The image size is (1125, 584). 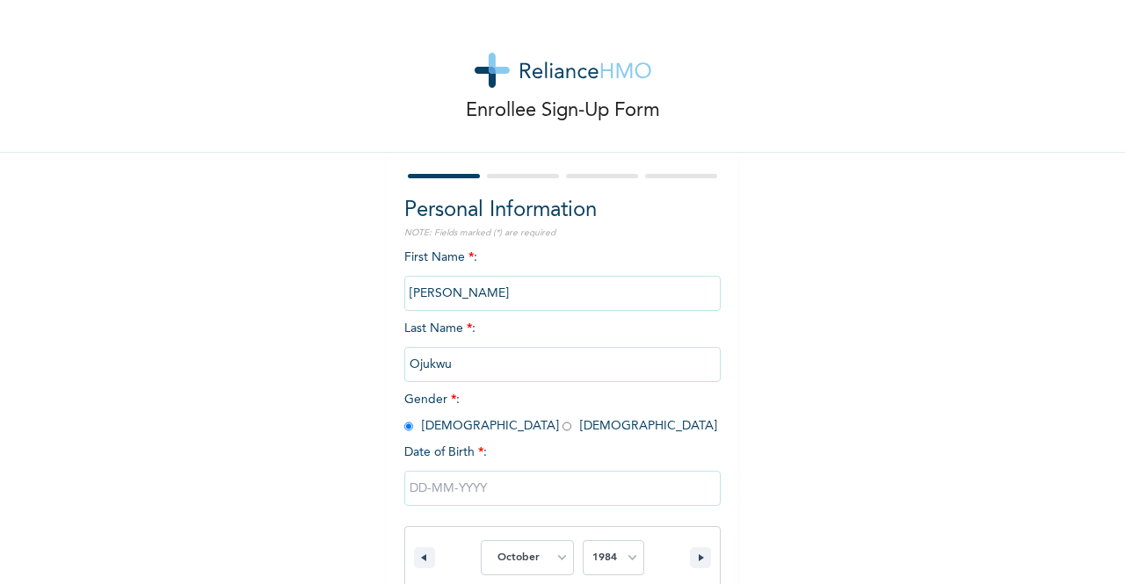 I want to click on p: NOTE: Fields marked (*) are required, so click(x=562, y=233).